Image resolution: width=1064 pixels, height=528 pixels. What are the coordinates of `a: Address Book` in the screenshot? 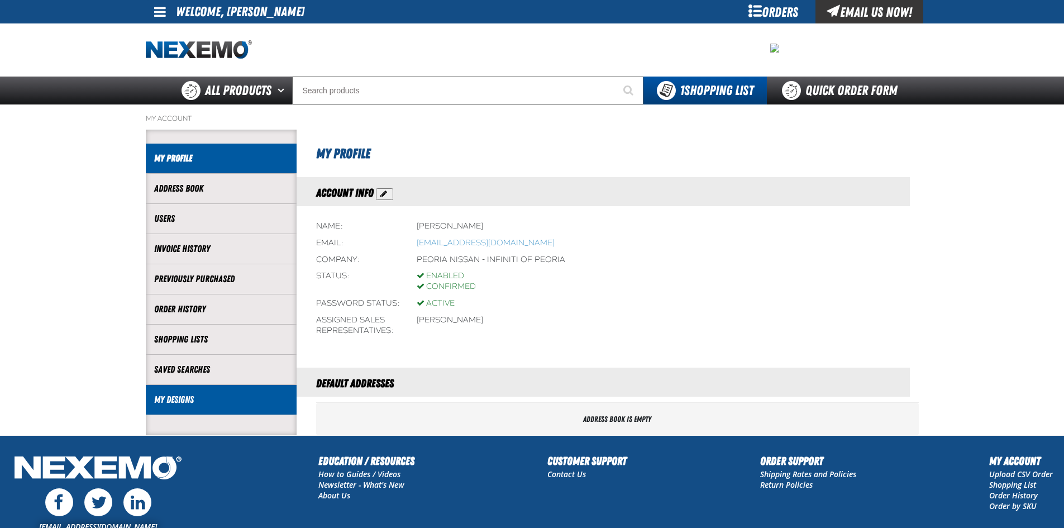 It's located at (221, 188).